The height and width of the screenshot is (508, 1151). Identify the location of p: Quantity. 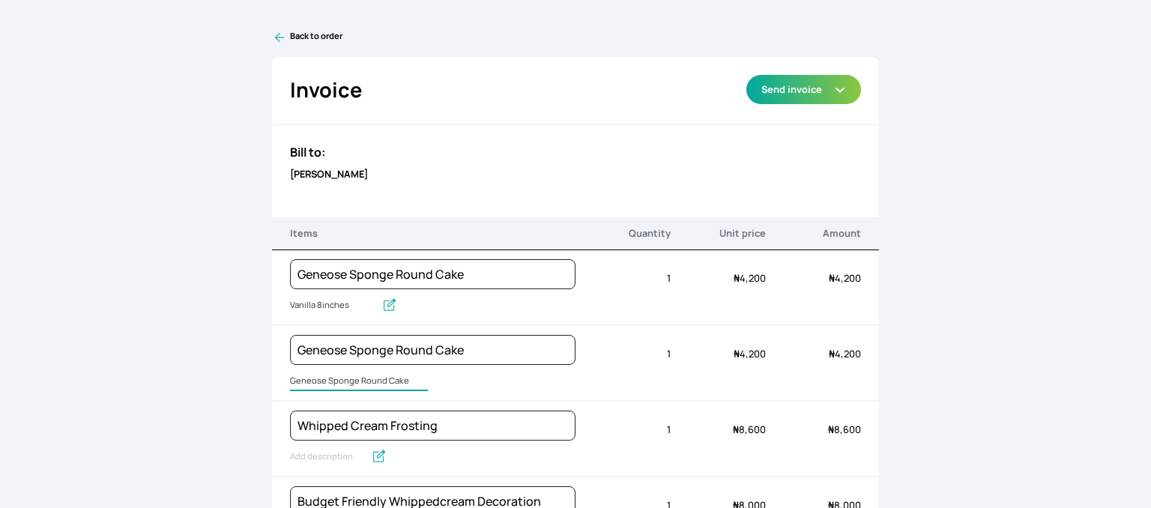
(623, 233).